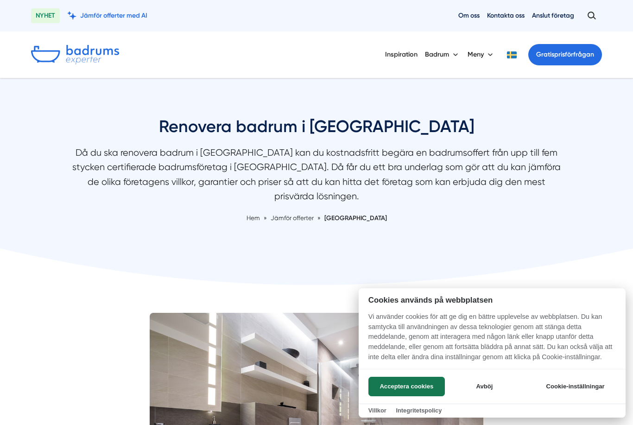  What do you see at coordinates (485, 387) in the screenshot?
I see `button: Avböj` at bounding box center [485, 387].